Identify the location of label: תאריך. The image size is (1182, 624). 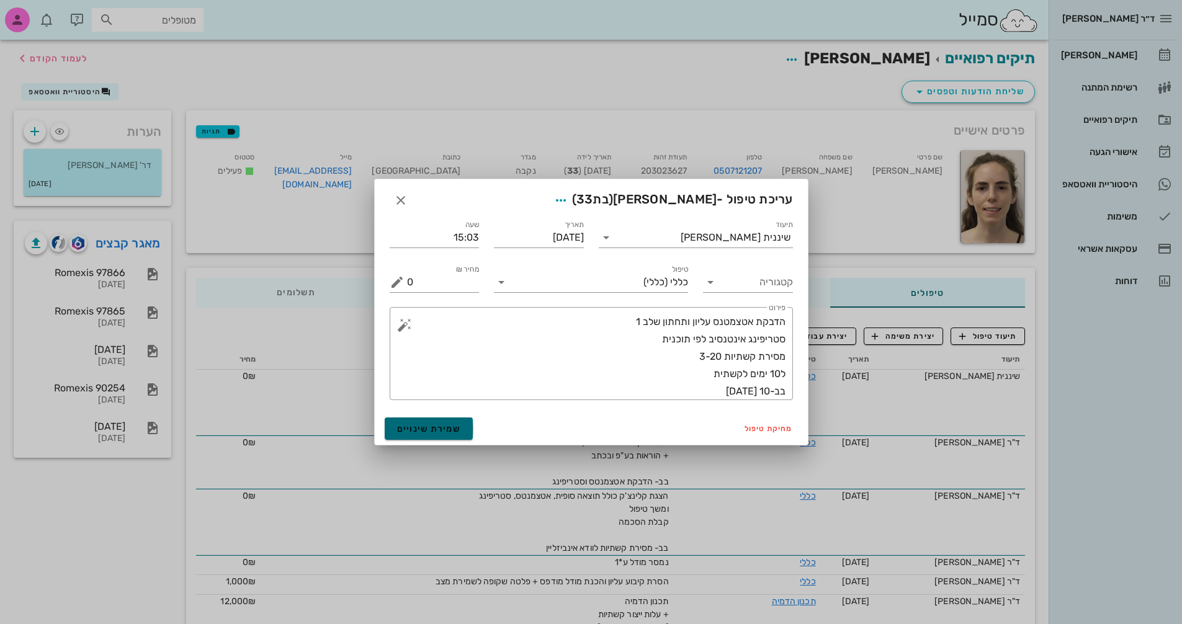
(574, 225).